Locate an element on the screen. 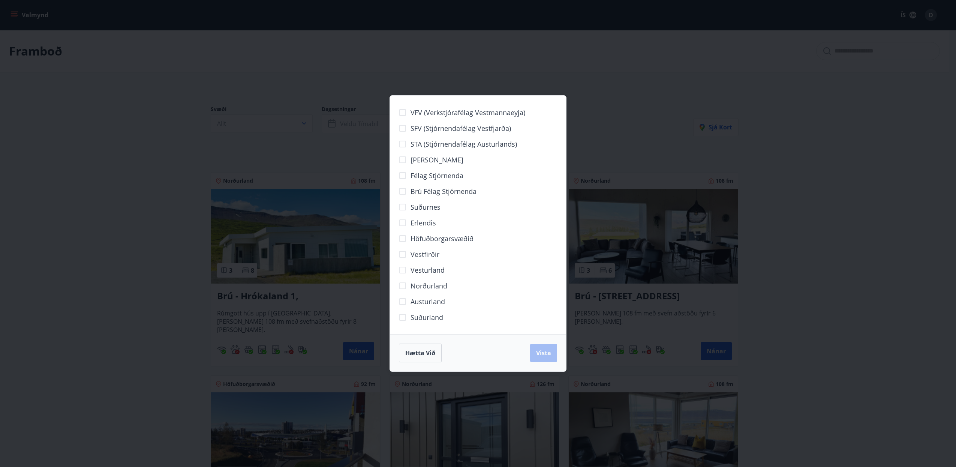 This screenshot has width=956, height=467. span: Suðurnes is located at coordinates (425, 207).